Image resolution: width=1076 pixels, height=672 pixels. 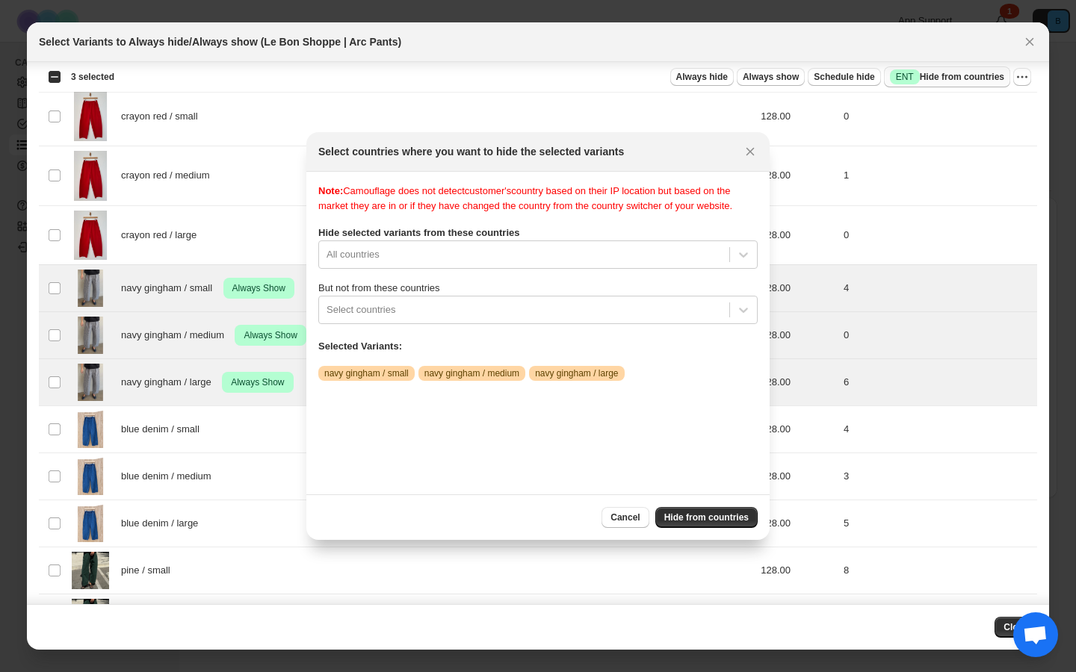 What do you see at coordinates (844, 77) in the screenshot?
I see `button: Schedule hide` at bounding box center [844, 77].